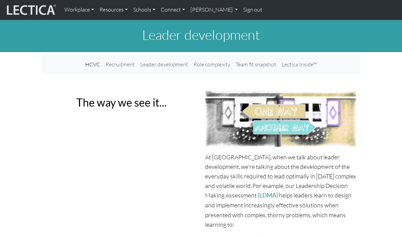 This screenshot has width=402, height=237. I want to click on a: Team fit snapshot, so click(256, 64).